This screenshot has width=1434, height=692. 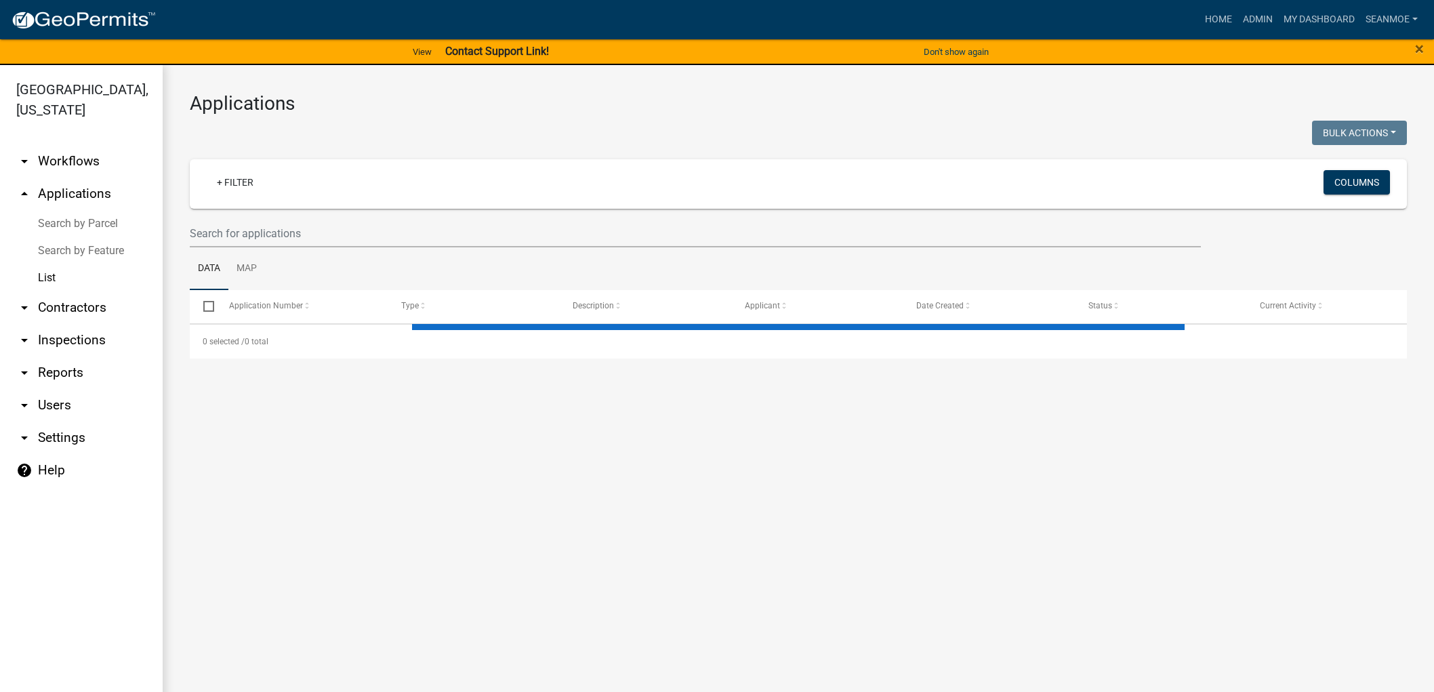 I want to click on a: My Dashboard, so click(x=1319, y=20).